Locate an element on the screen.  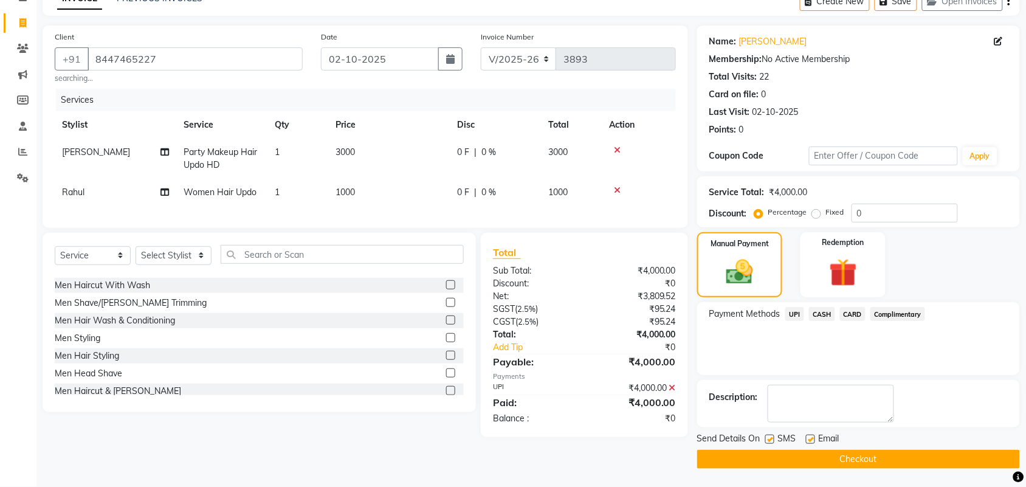
div: Total Visits: is located at coordinates (733, 77).